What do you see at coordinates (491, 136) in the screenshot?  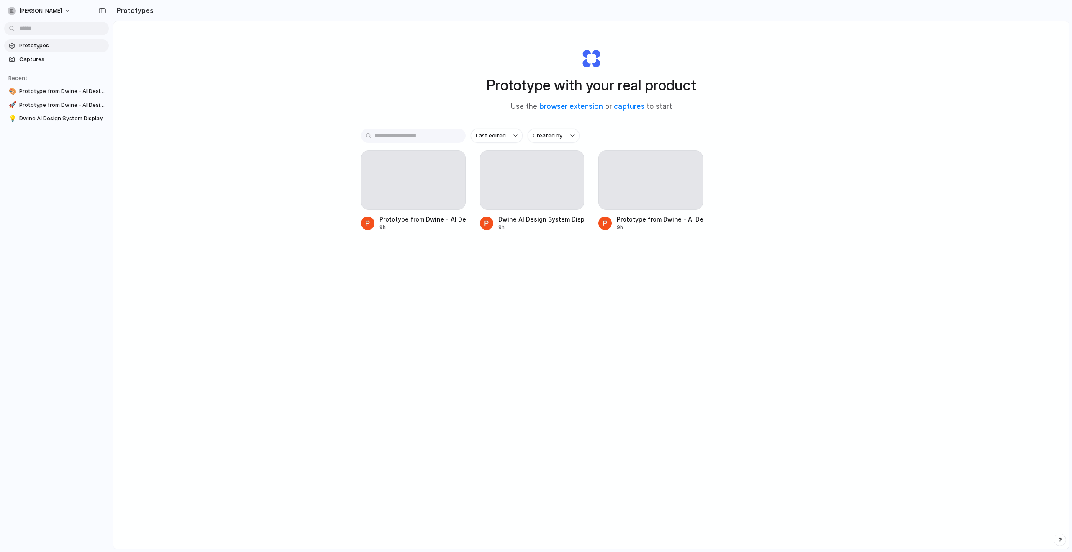 I see `span: Last edited` at bounding box center [491, 136].